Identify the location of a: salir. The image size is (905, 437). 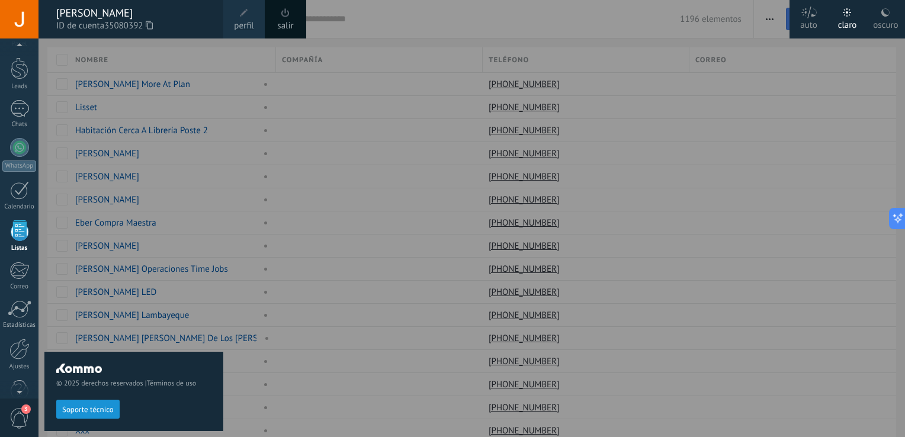
(285, 26).